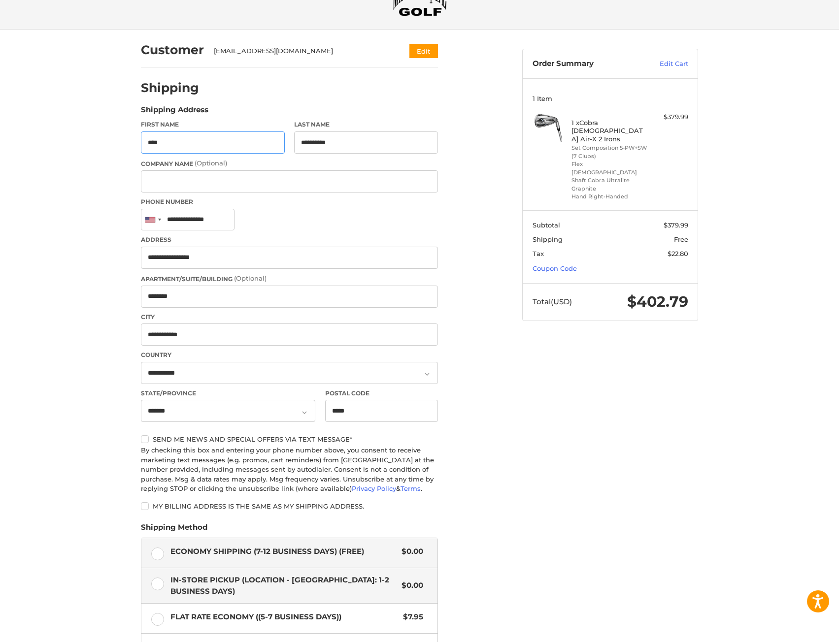 Image resolution: width=839 pixels, height=642 pixels. I want to click on a: Edit Cart, so click(663, 64).